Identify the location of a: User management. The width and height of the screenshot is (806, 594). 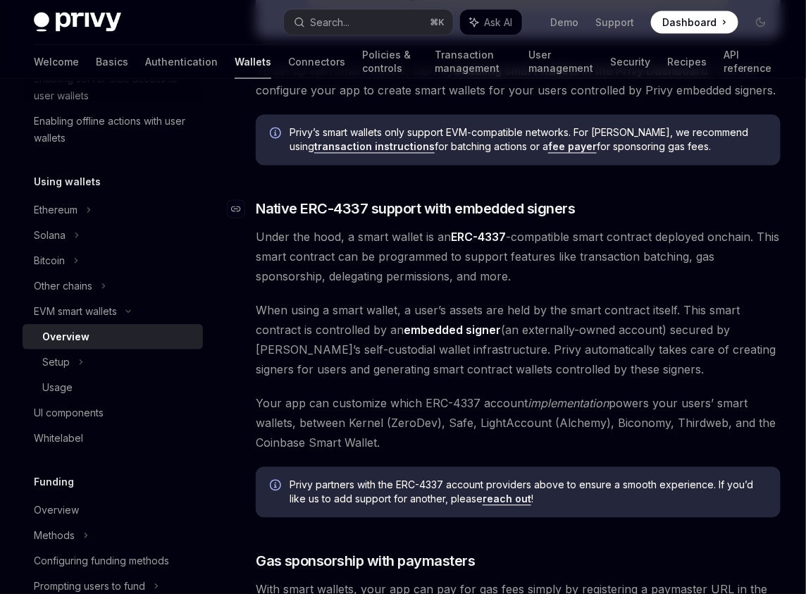
(561, 62).